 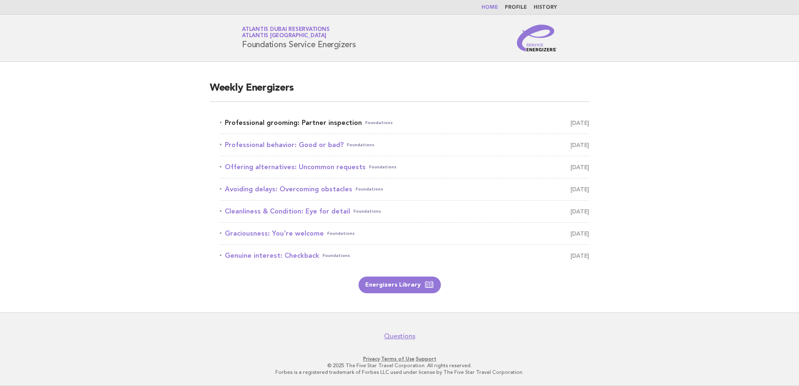 I want to click on h1: Foundations Service Energizers, so click(x=299, y=38).